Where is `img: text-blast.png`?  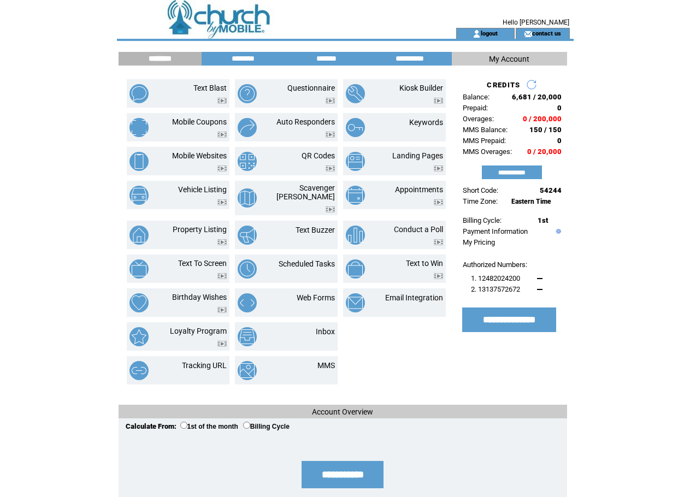
img: text-blast.png is located at coordinates (139, 93).